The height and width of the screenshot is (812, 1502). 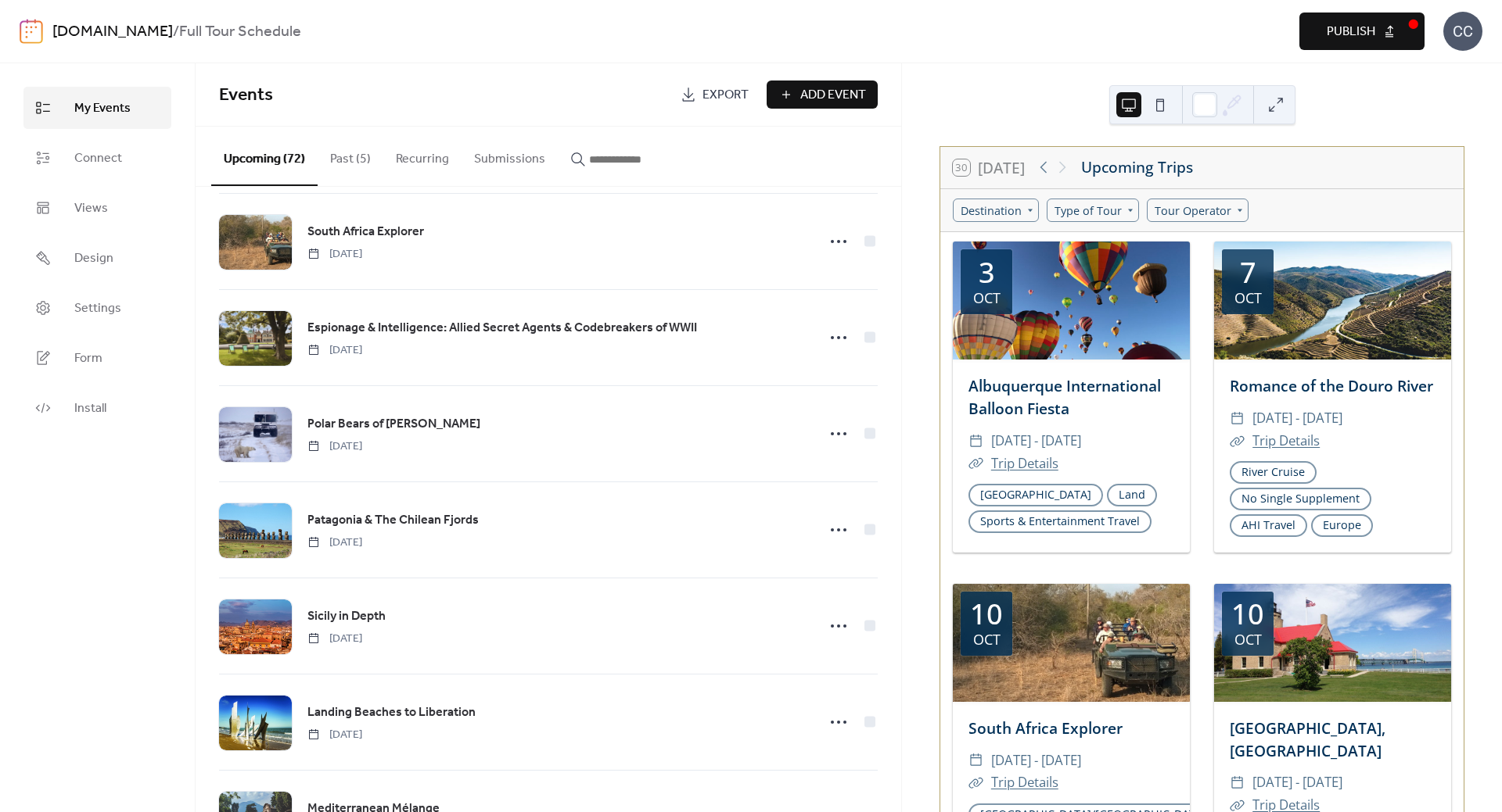 I want to click on span: Espionage & Intelligence: Allied Secret Agents & Codebreakers of WWII, so click(x=502, y=329).